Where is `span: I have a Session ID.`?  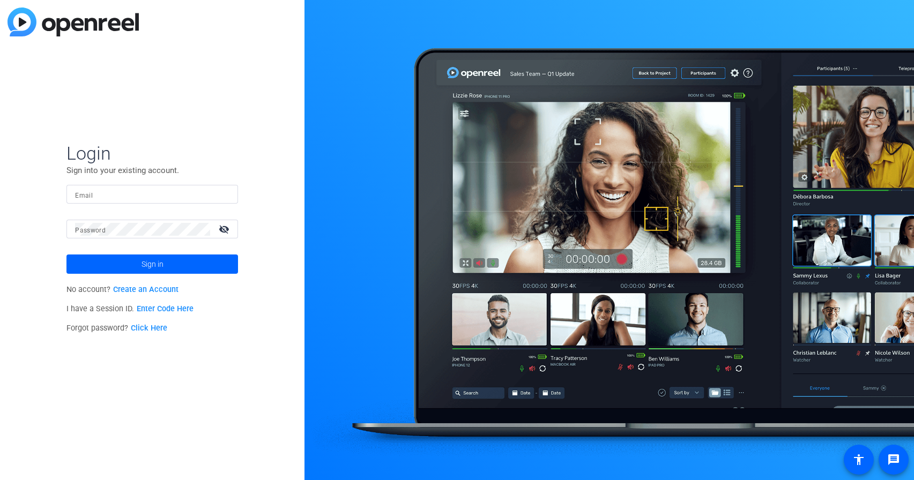 span: I have a Session ID. is located at coordinates (130, 309).